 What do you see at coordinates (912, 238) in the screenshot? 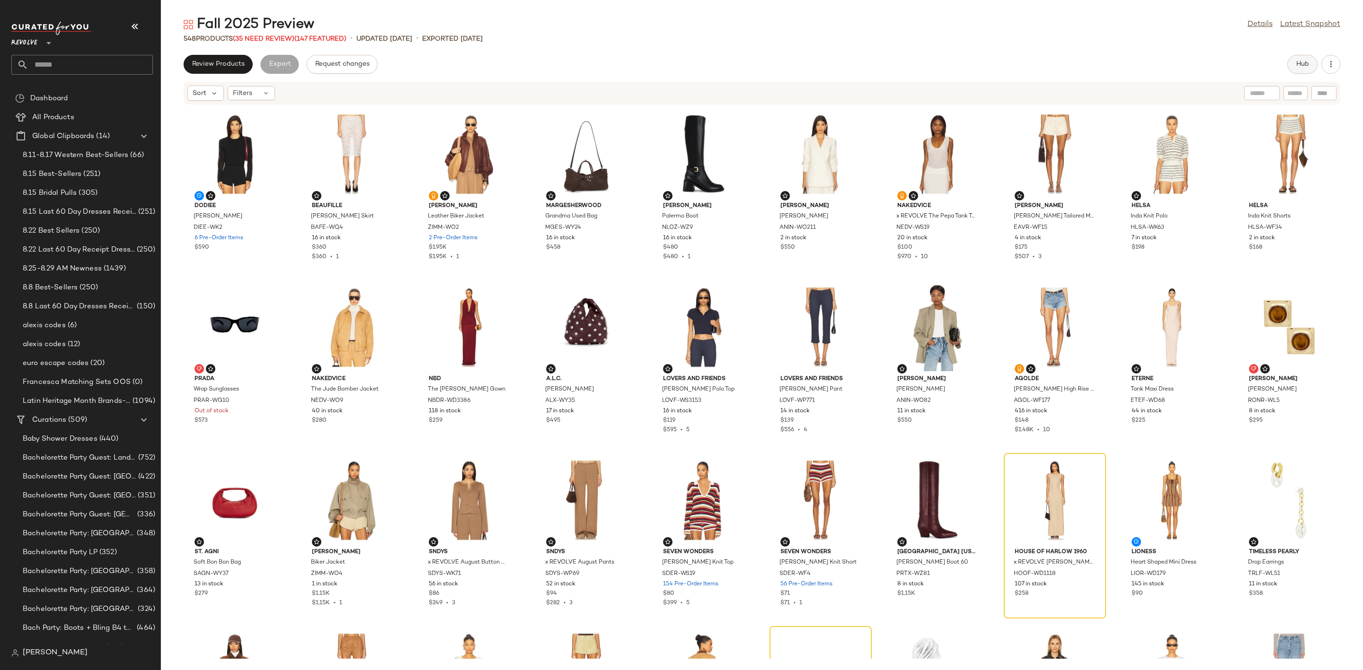
I see `span: 20 in stock` at bounding box center [912, 238].